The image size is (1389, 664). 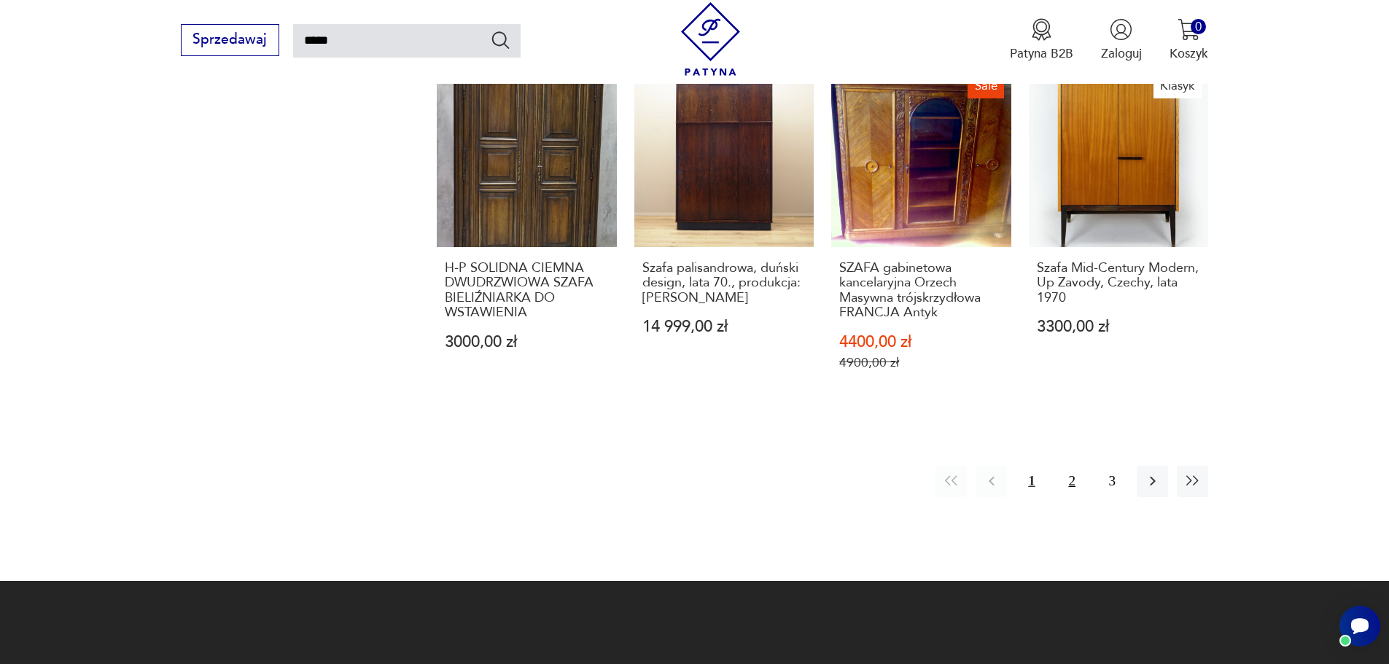 What do you see at coordinates (710, 39) in the screenshot?
I see `img: Patyna - sklep z meblami i dekoracjami vintage` at bounding box center [710, 39].